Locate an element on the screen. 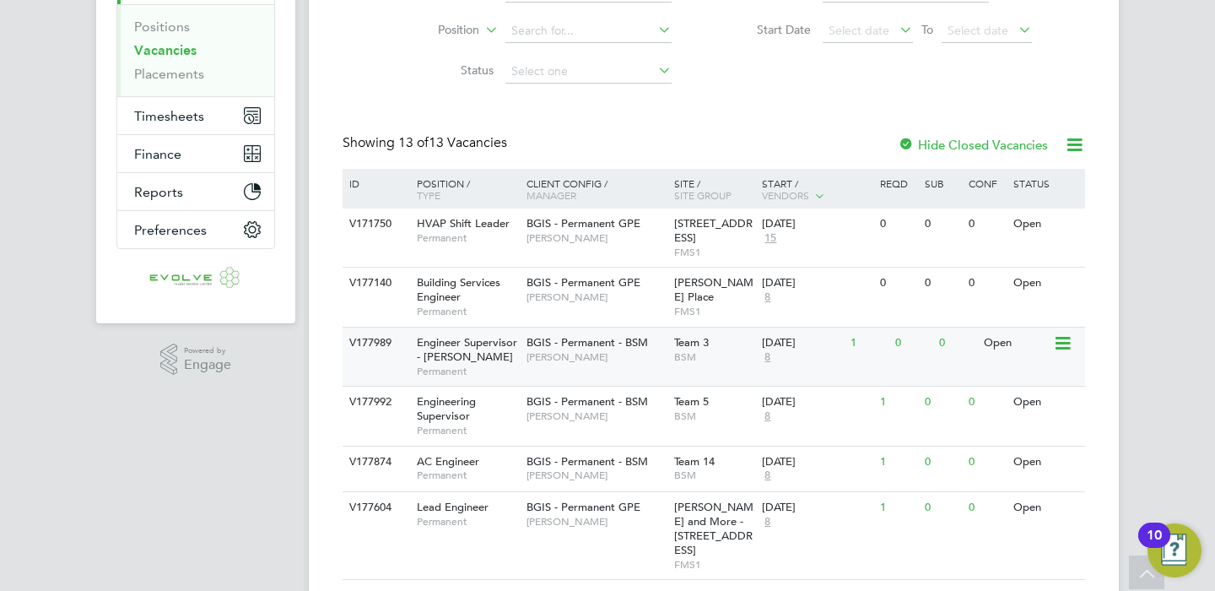 Image resolution: width=1215 pixels, height=591 pixels. div: V171750 is located at coordinates (375, 224).